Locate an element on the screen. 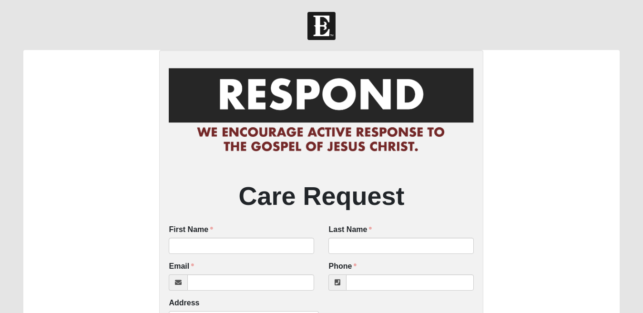 This screenshot has width=643, height=313. label: Address is located at coordinates (184, 303).